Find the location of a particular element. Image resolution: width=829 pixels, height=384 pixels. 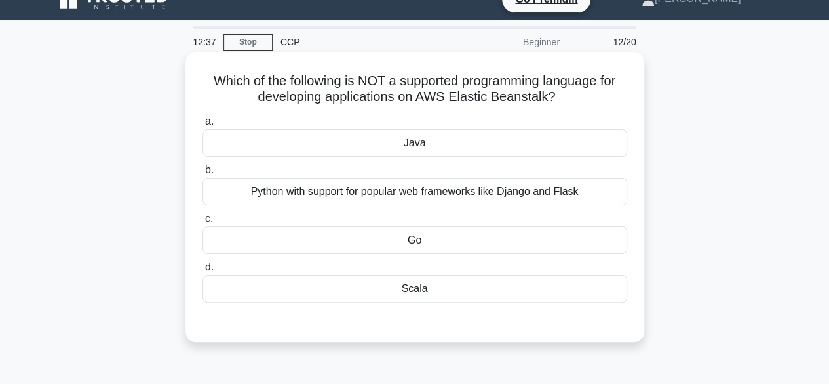

span: b. is located at coordinates (209, 169).